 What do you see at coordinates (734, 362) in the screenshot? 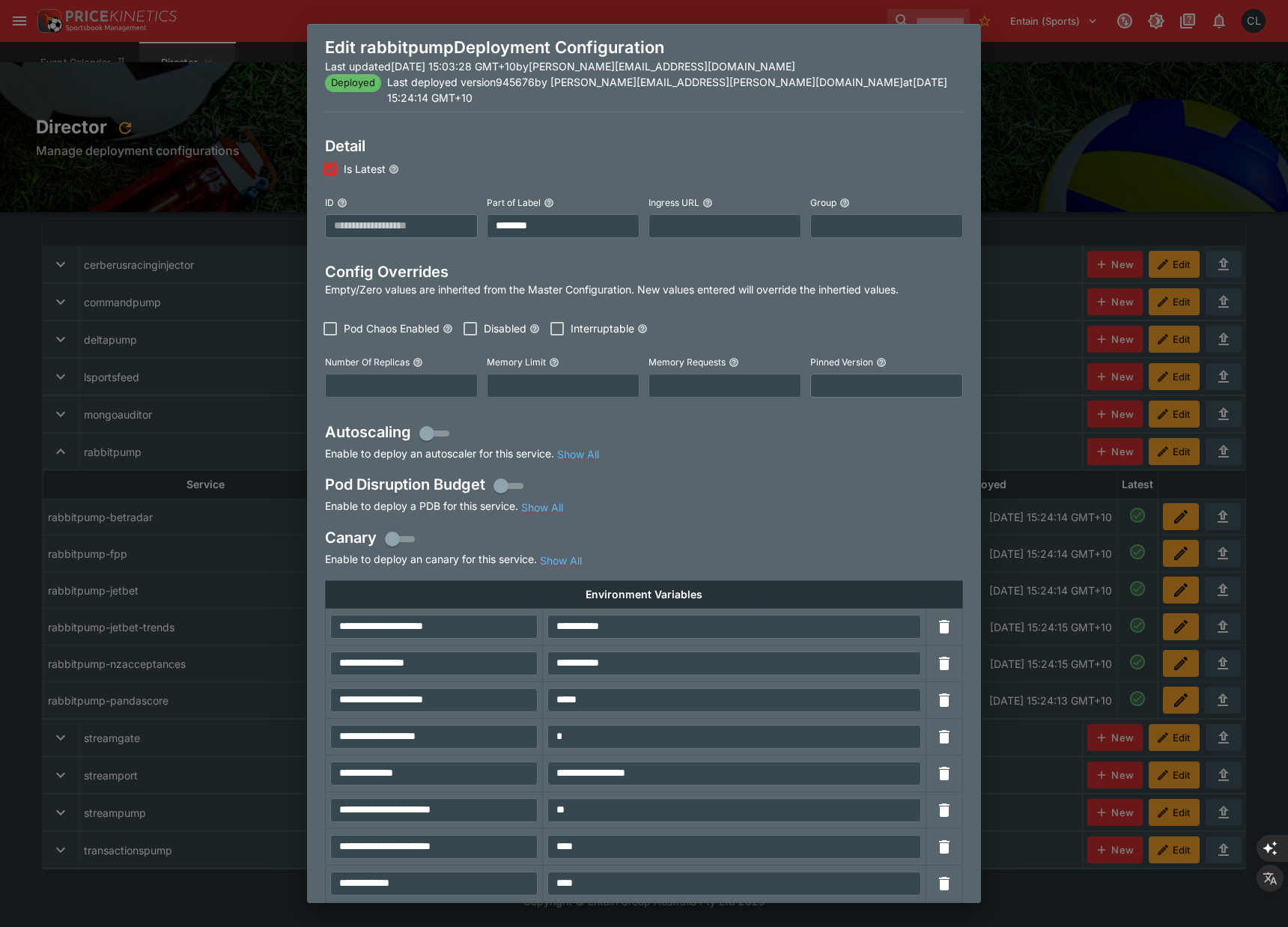
I see `button: Memory Requests` at bounding box center [734, 362].